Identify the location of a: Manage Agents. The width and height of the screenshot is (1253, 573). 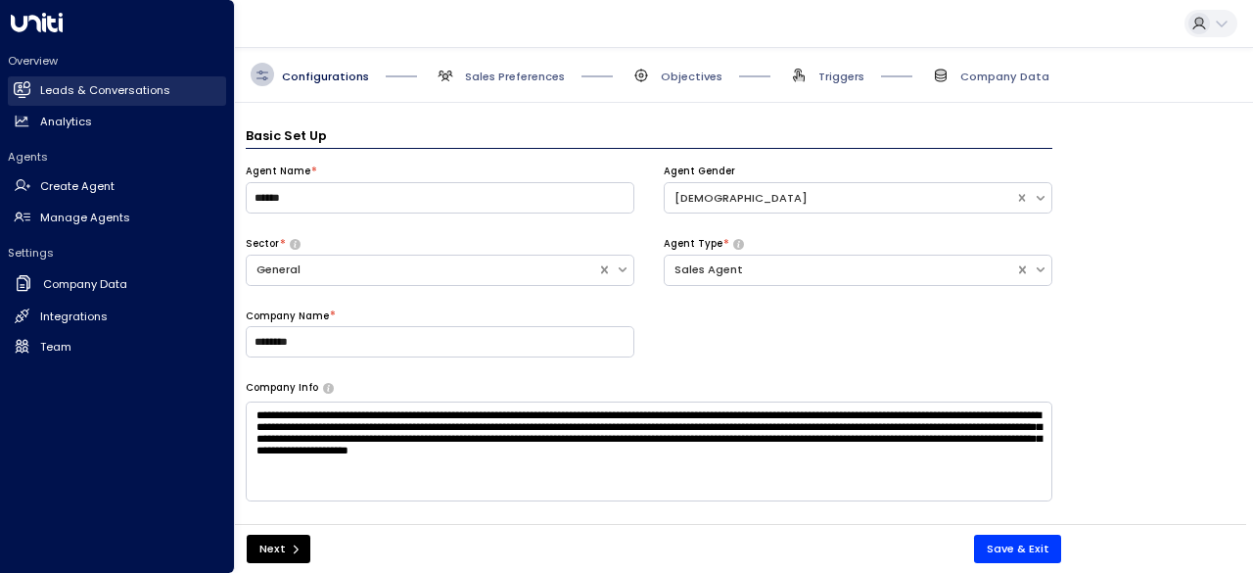
(116, 217).